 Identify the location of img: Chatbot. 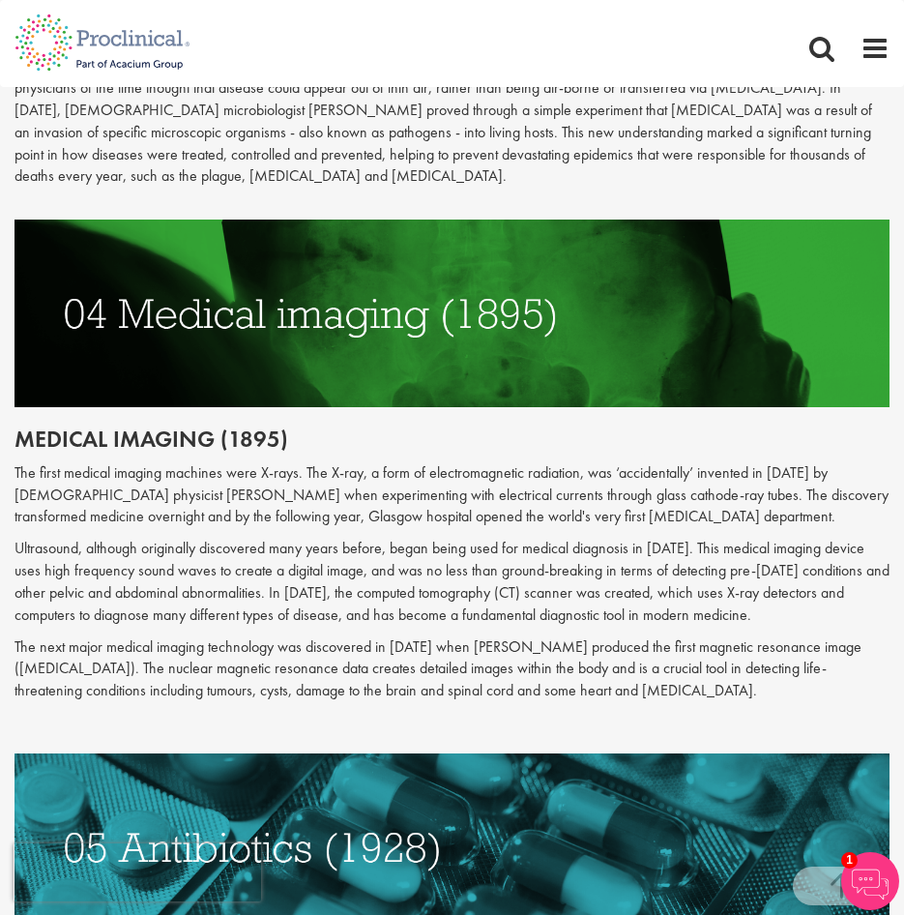
(870, 881).